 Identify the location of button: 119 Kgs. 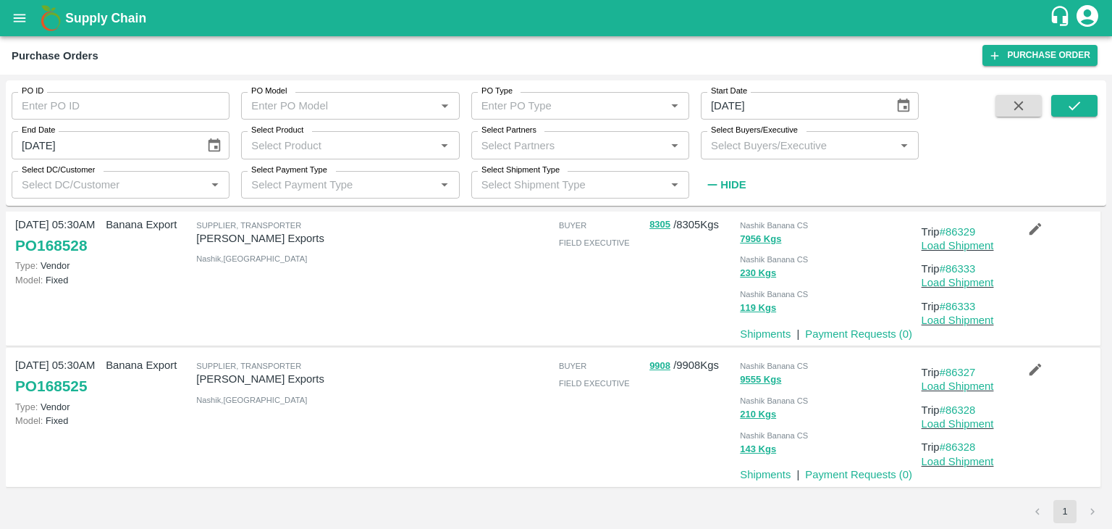
(758, 308).